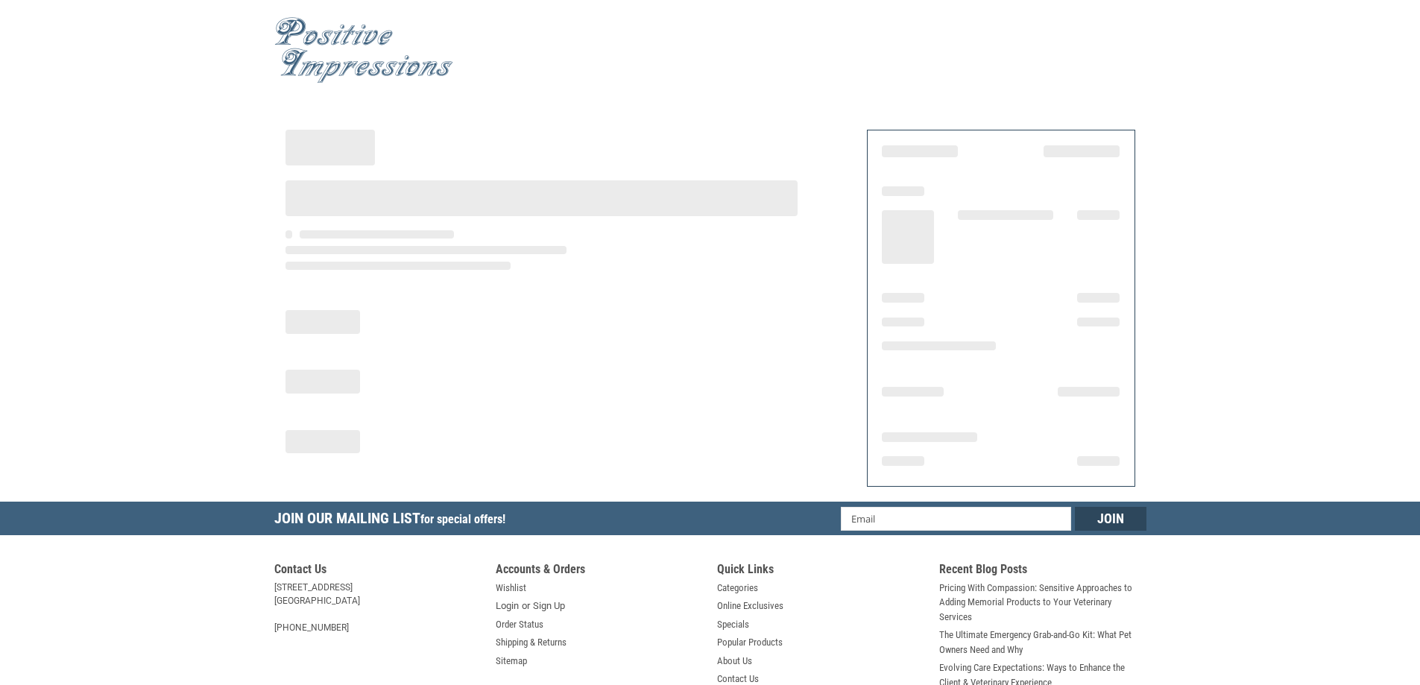  I want to click on span: for special offers!, so click(463, 519).